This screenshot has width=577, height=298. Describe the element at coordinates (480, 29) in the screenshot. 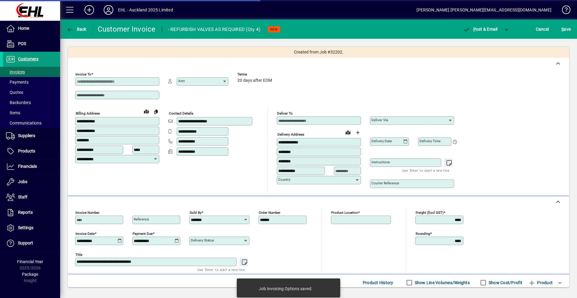

I see `span: ost & Email` at that location.